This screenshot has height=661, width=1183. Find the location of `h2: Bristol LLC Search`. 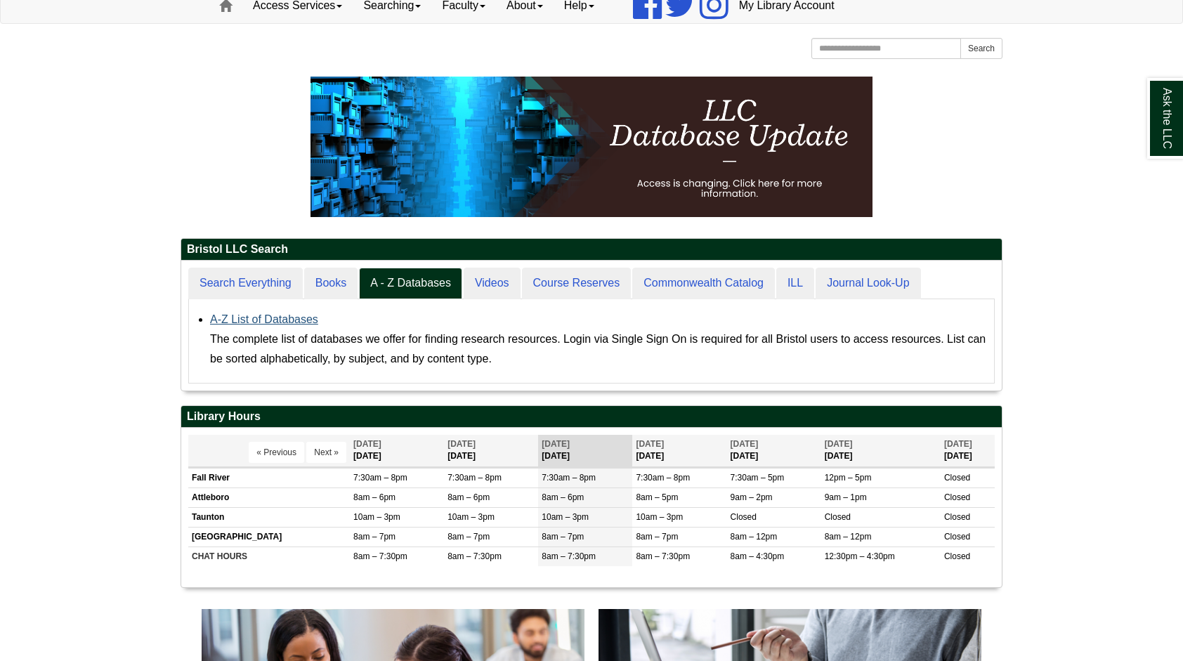

h2: Bristol LLC Search is located at coordinates (592, 249).